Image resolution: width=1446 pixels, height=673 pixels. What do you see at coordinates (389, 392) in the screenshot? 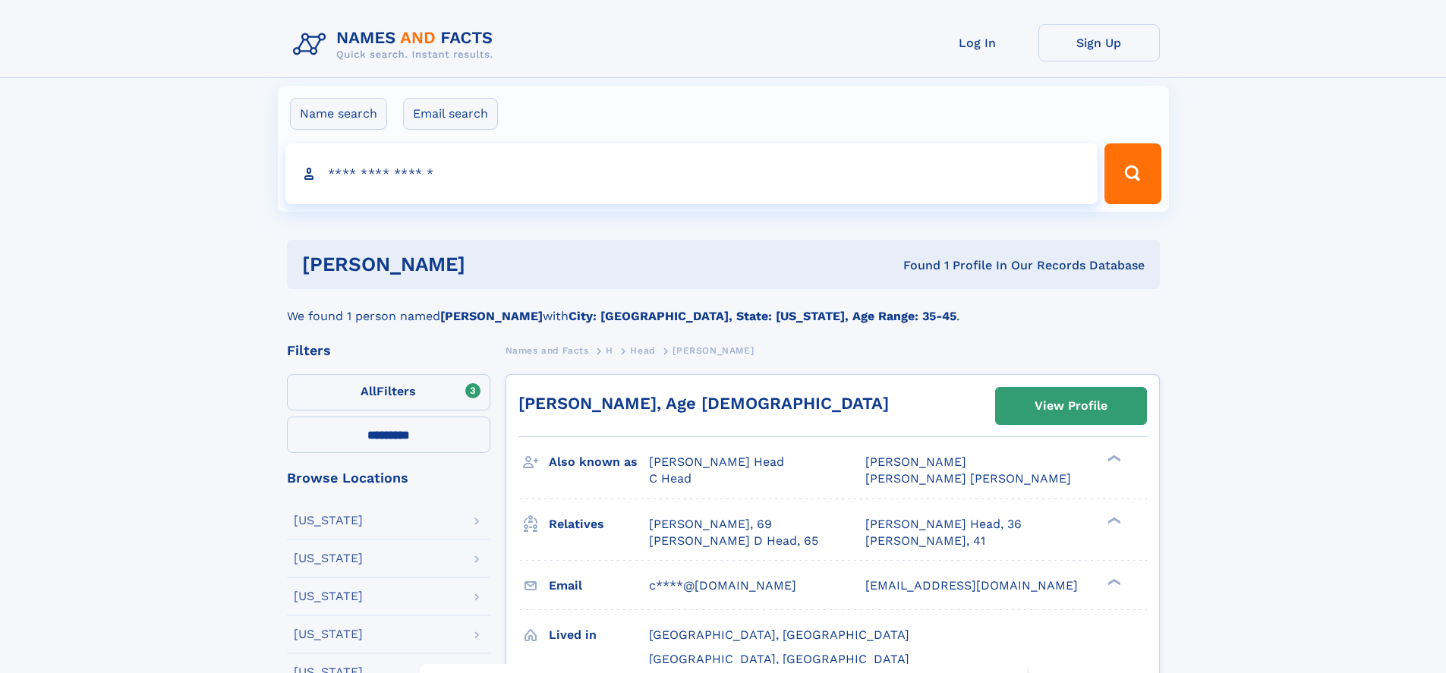
I see `label: Filters` at bounding box center [389, 392].